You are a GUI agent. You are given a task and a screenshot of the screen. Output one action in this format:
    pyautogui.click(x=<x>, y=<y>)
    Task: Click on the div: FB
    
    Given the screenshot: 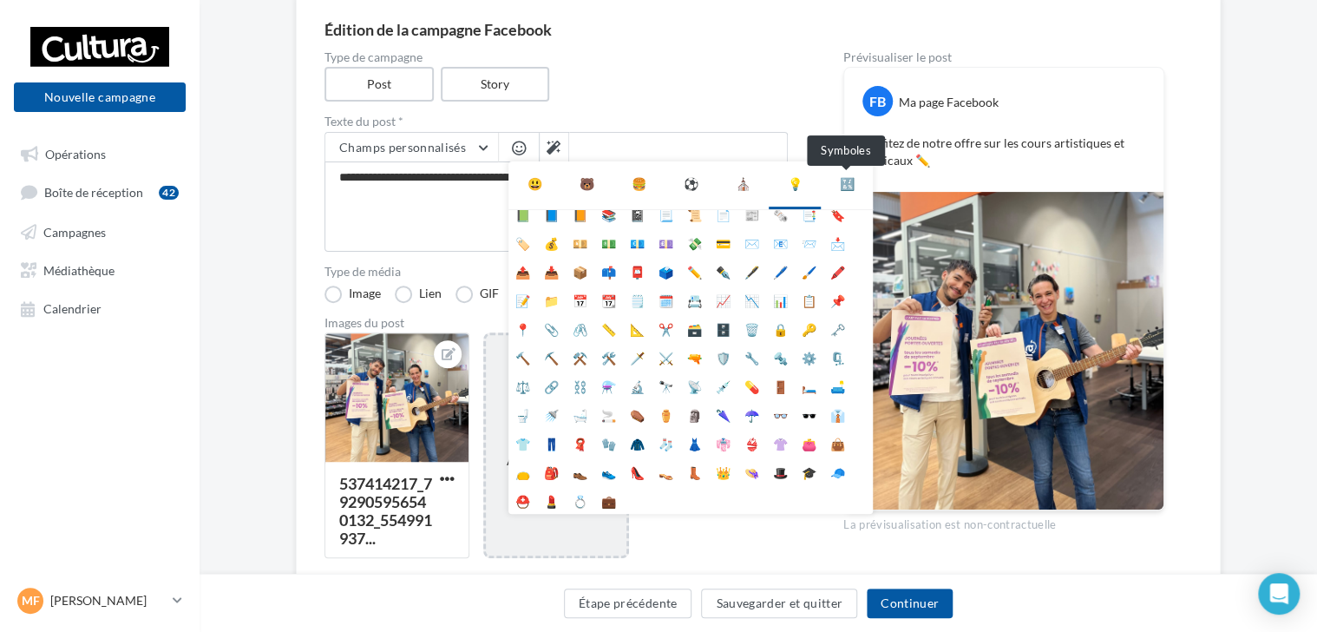 What is the action you would take?
    pyautogui.click(x=877, y=101)
    